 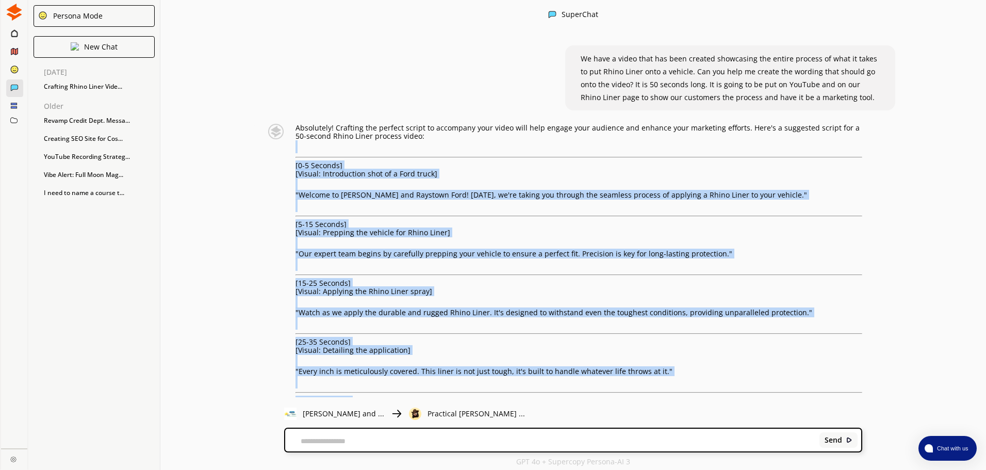 What do you see at coordinates (578, 174) in the screenshot?
I see `p: [Visual: Introduction shot of a Ford truck]` at bounding box center [578, 174].